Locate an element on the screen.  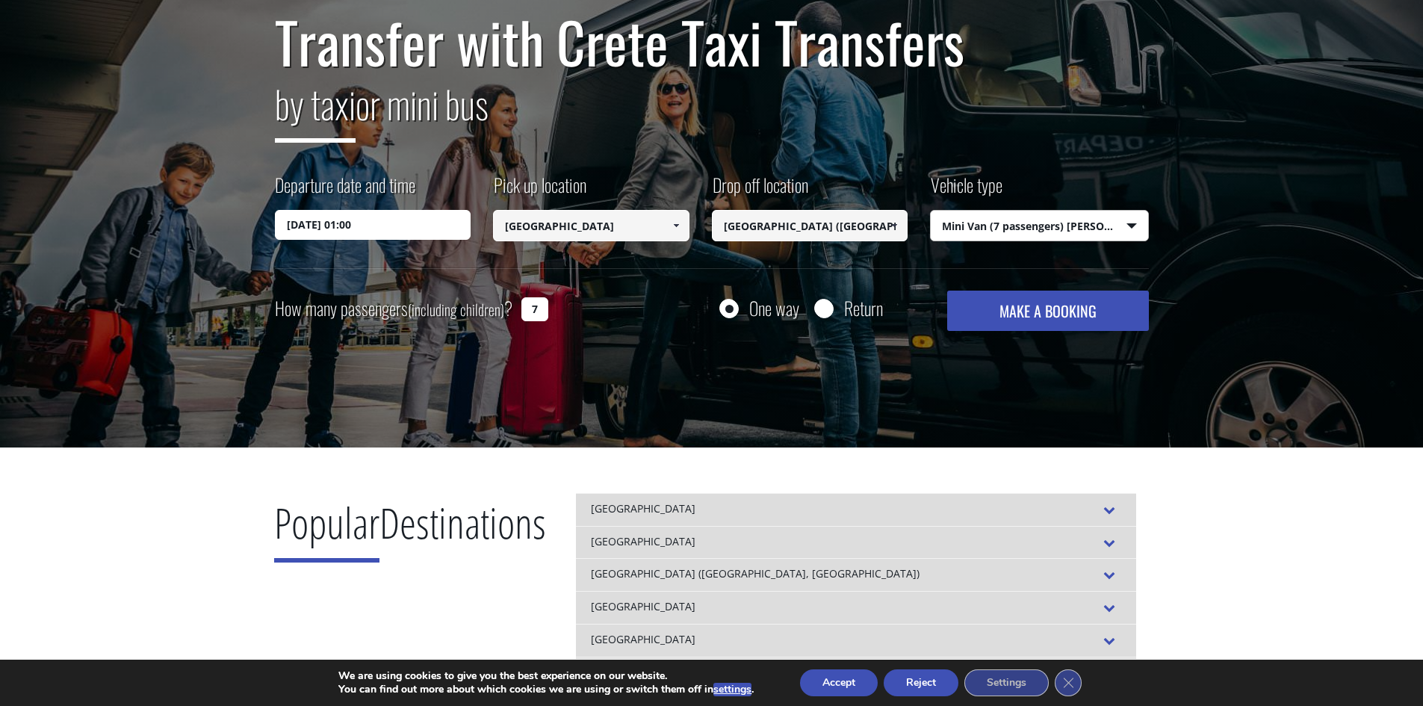
button: MAKE A BOOKING is located at coordinates (1047, 311).